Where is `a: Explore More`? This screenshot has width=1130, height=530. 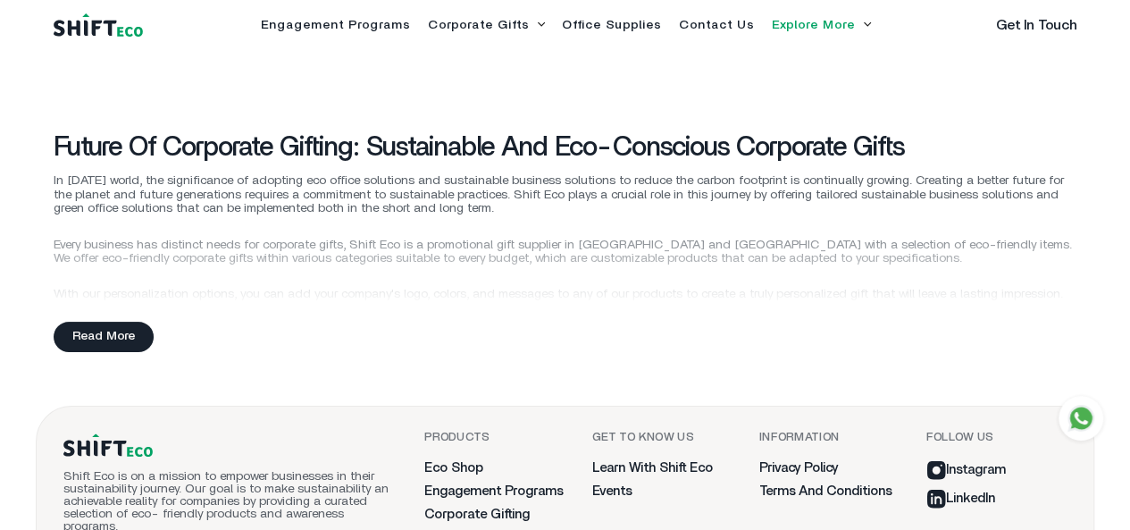
a: Explore More is located at coordinates (813, 25).